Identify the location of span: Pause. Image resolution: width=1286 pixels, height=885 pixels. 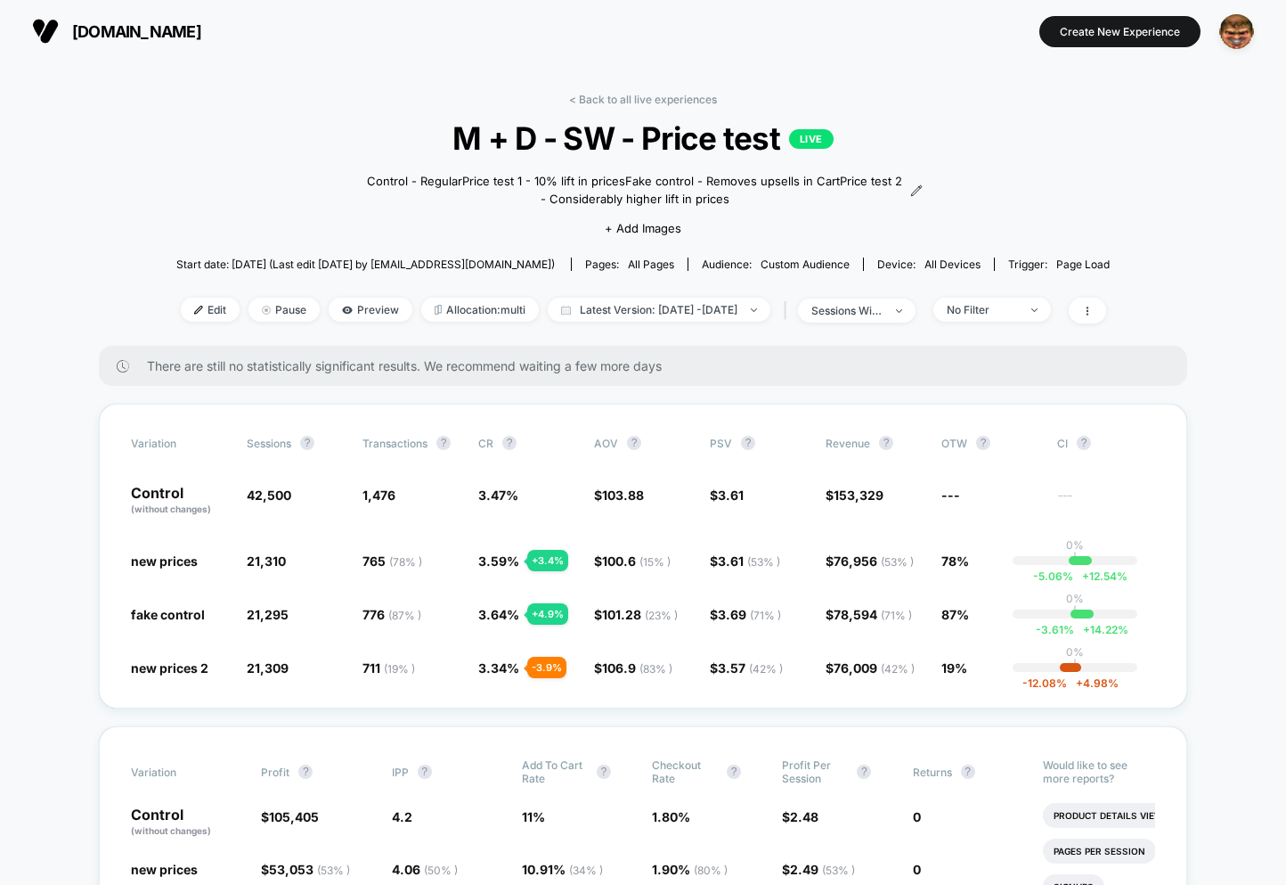
(284, 309).